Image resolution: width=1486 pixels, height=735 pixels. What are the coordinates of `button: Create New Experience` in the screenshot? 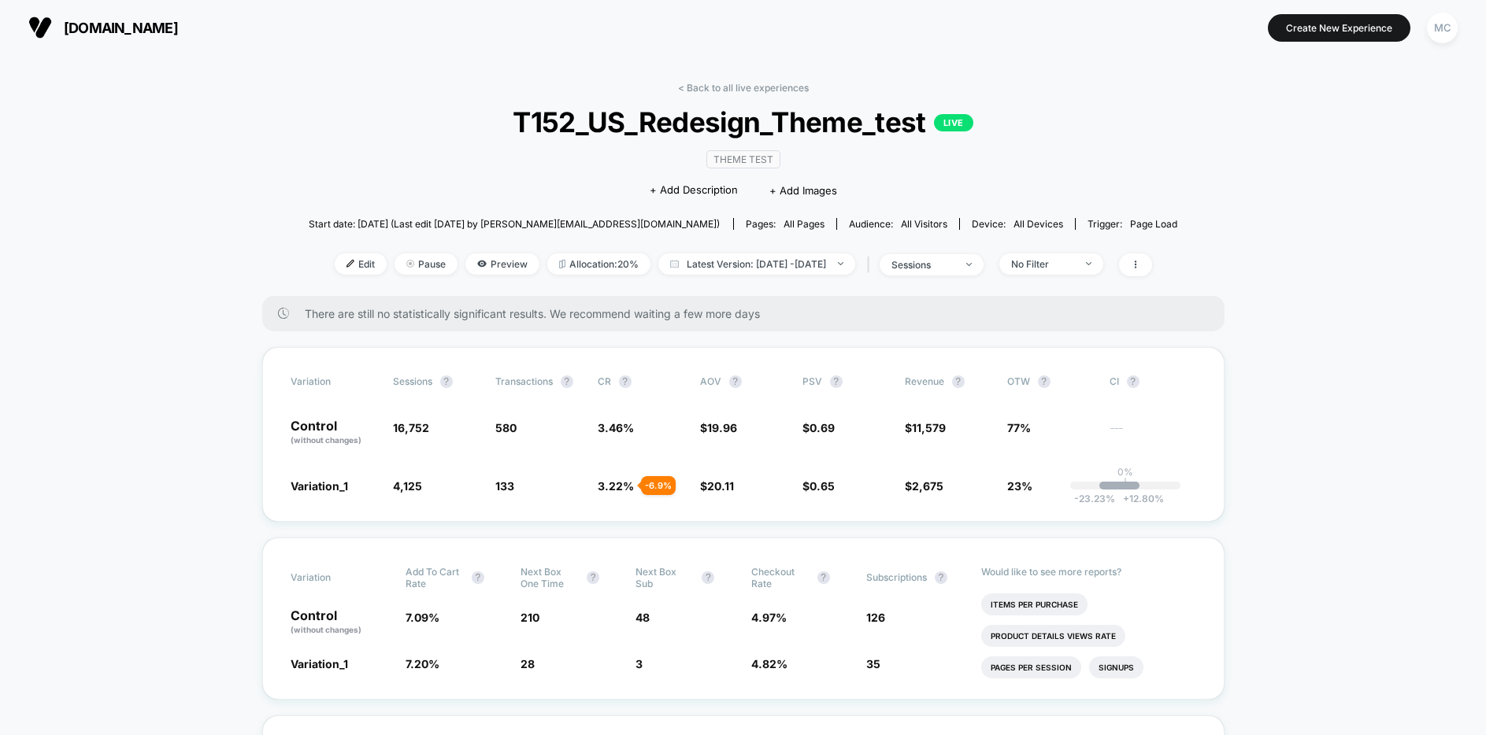 It's located at (1338, 28).